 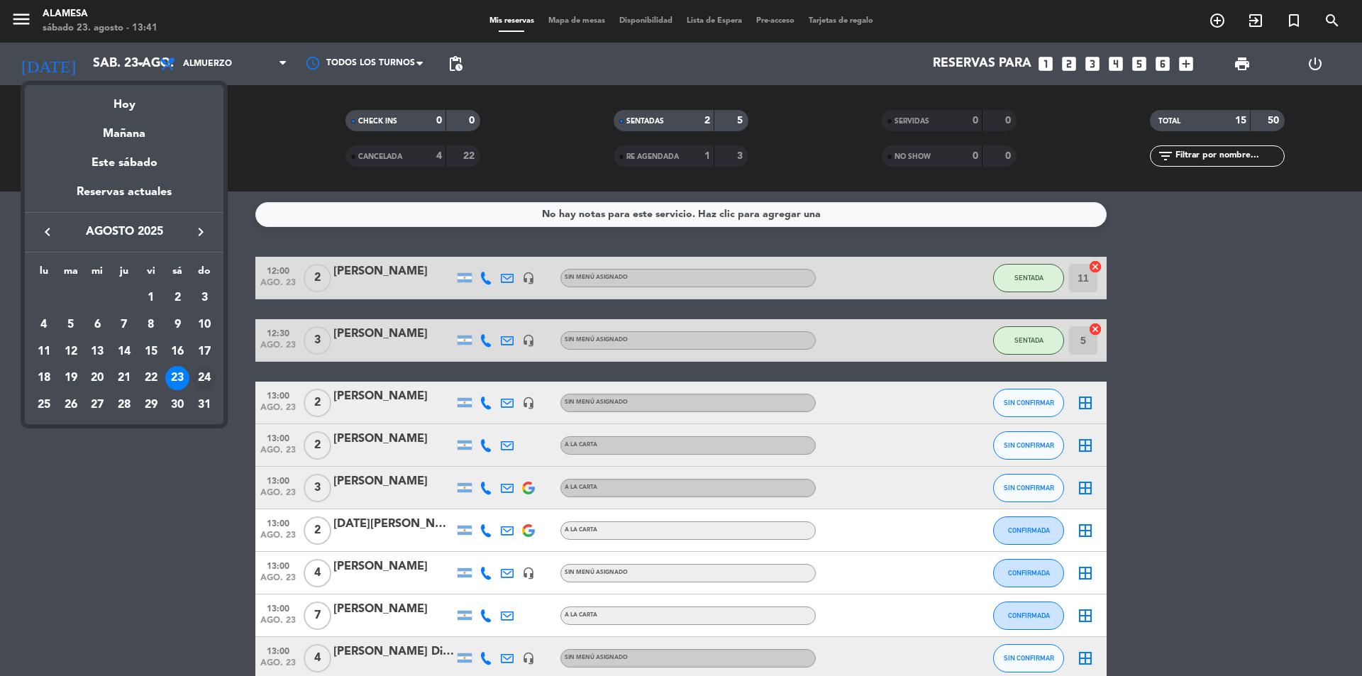 What do you see at coordinates (124, 232) in the screenshot?
I see `span: agosto 2025` at bounding box center [124, 232].